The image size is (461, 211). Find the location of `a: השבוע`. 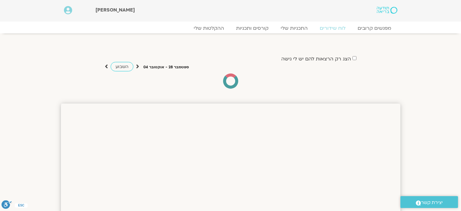

a: השבוע is located at coordinates (122, 66).